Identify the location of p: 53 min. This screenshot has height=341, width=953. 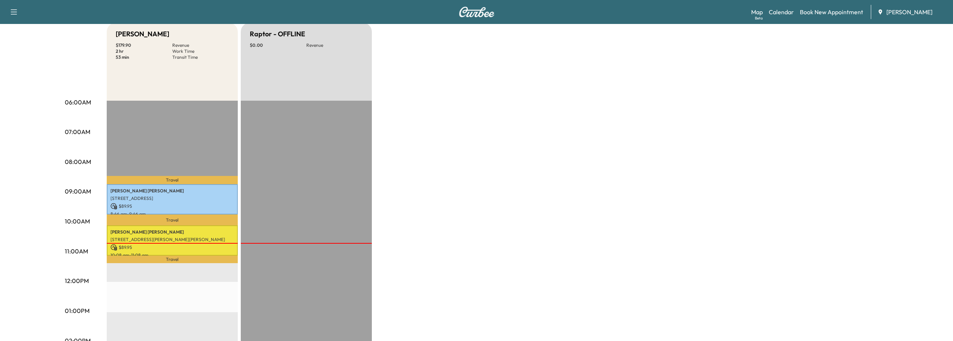
(144, 57).